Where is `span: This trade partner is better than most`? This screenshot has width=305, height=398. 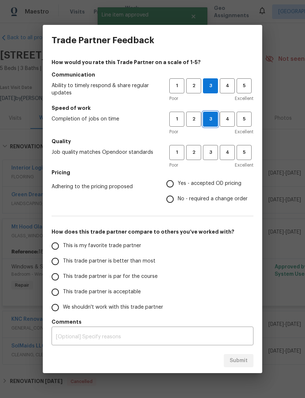
span: This trade partner is better than most is located at coordinates (109, 261).